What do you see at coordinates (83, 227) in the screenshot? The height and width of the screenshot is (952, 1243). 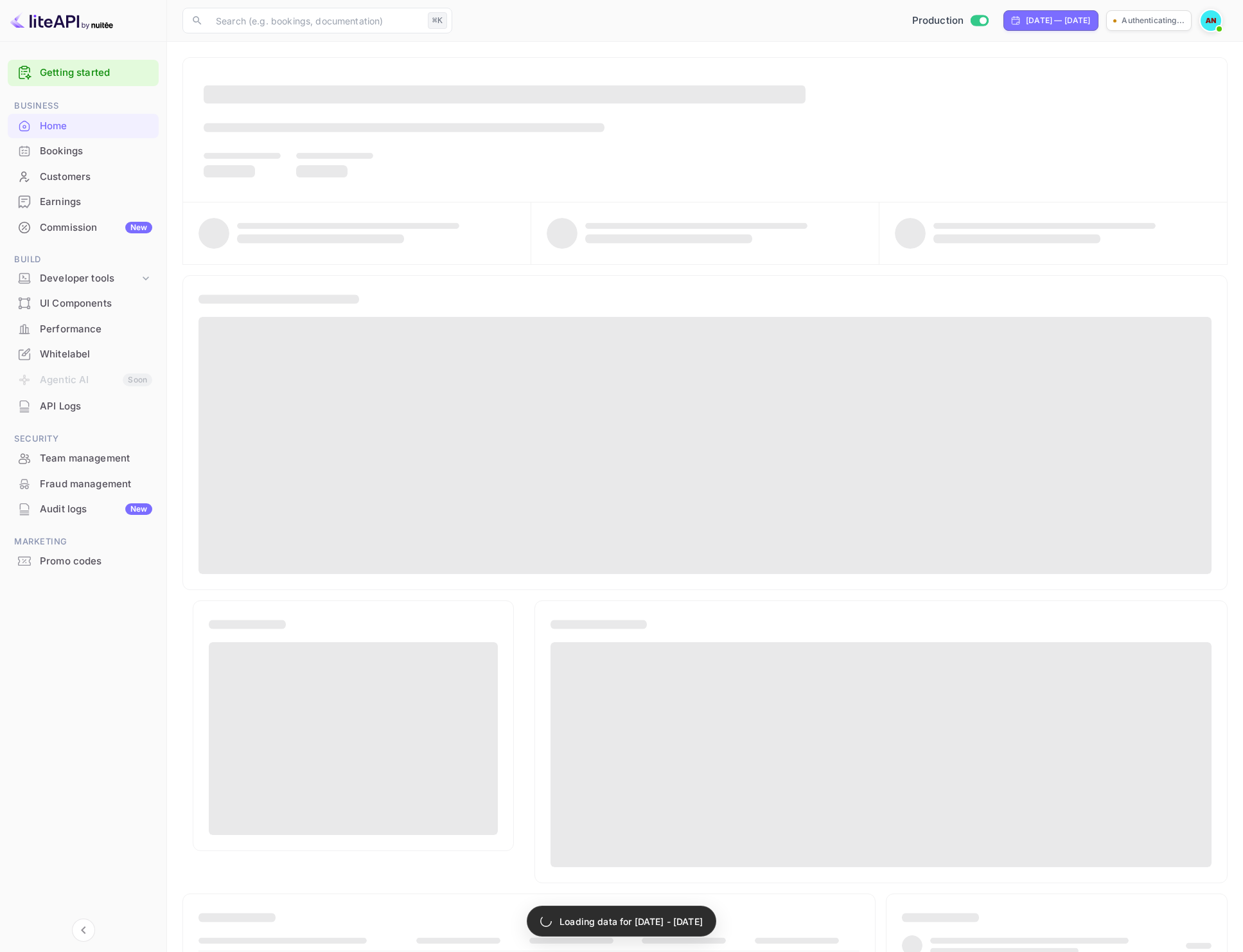 I see `a: CommissionNew` at bounding box center [83, 227].